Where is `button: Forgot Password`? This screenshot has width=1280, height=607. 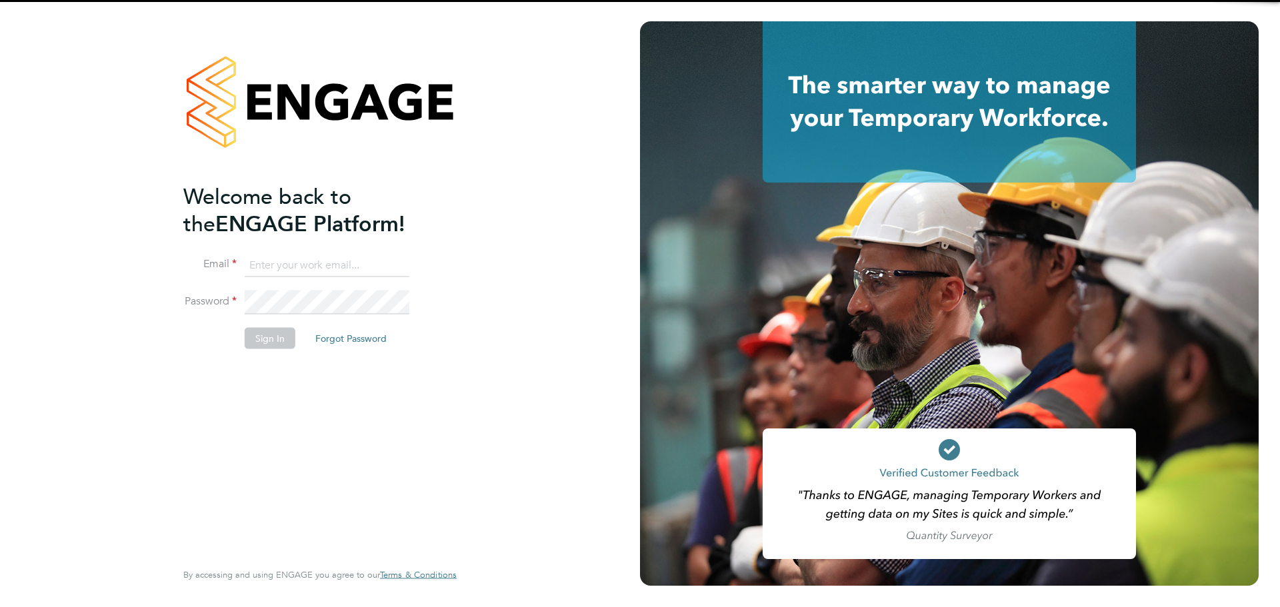 button: Forgot Password is located at coordinates (351, 339).